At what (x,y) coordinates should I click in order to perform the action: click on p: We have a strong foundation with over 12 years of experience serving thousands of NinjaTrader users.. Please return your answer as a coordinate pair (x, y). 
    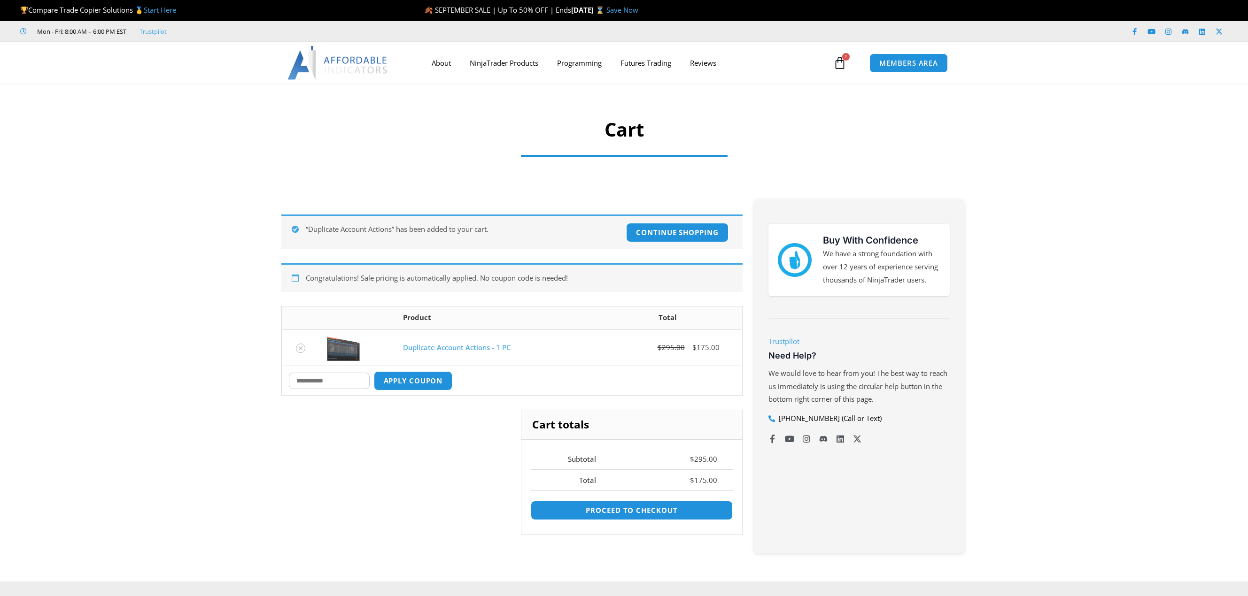
    Looking at the image, I should click on (882, 267).